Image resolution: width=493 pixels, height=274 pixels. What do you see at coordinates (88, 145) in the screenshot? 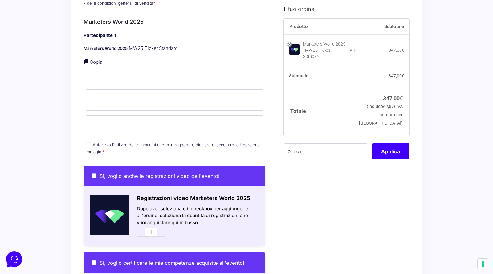
I see `input: Autorizzo l'utilizzo delle immagini che mi ritraggono e dichiaro di accettare la Liberatoria imma...` at bounding box center [88, 145].